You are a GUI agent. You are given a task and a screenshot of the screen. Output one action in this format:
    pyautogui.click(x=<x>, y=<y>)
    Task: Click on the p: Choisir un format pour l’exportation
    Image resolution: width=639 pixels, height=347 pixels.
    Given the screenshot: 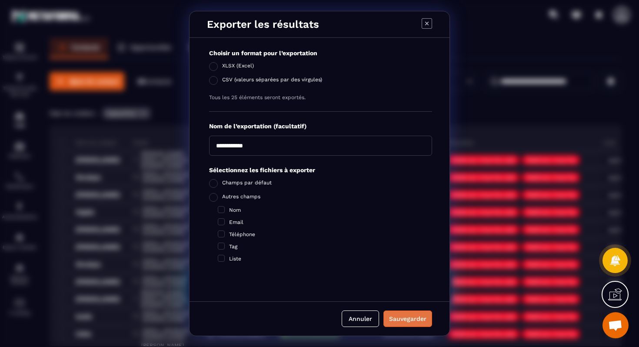 What is the action you would take?
    pyautogui.click(x=320, y=53)
    